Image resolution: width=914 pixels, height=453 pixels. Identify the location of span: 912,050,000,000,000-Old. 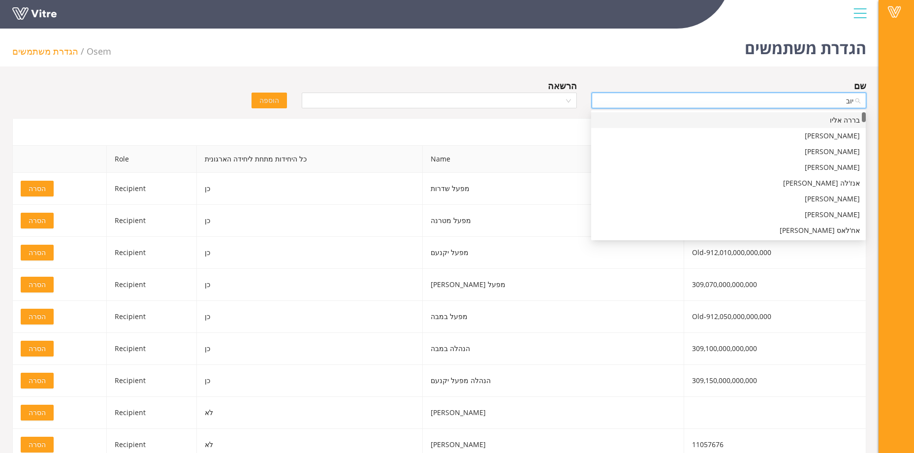
(731, 316).